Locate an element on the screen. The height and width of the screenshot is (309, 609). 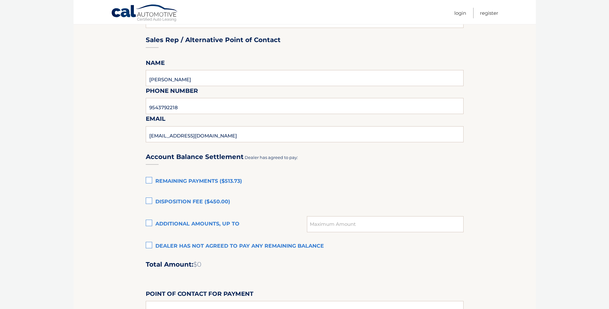
a: Login is located at coordinates (460, 13).